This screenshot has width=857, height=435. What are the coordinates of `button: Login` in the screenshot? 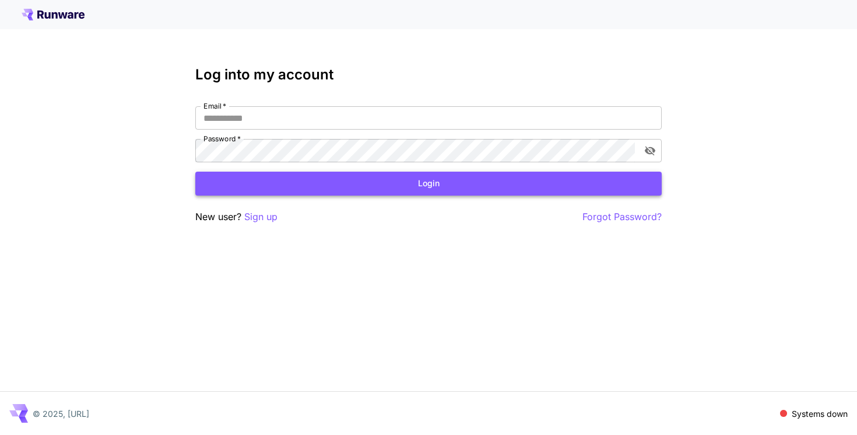 It's located at (429, 183).